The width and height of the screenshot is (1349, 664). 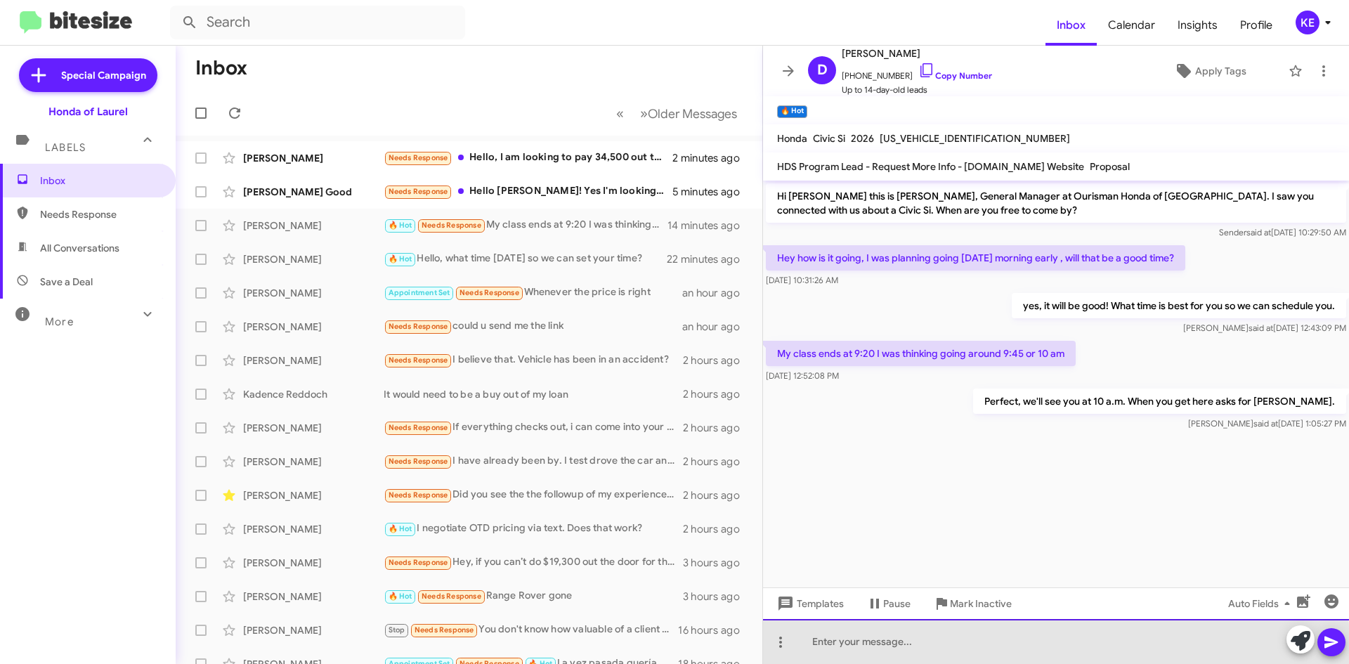 I want to click on span: Auto Fields, so click(x=1262, y=604).